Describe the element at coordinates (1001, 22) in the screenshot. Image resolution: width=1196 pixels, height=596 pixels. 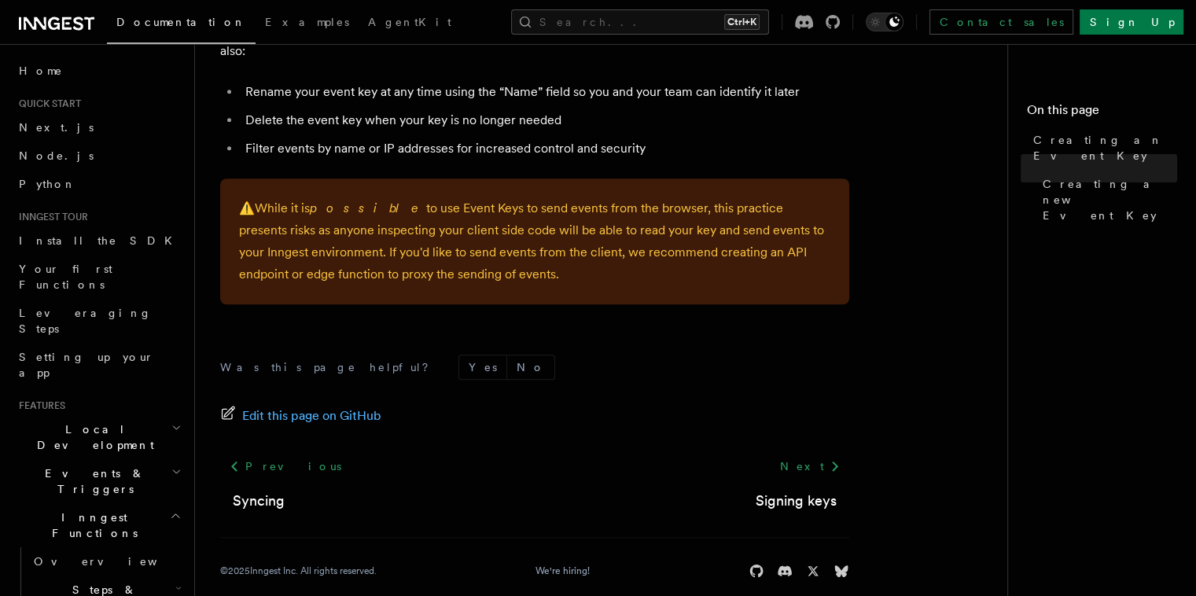
I see `a: Contact sales` at that location.